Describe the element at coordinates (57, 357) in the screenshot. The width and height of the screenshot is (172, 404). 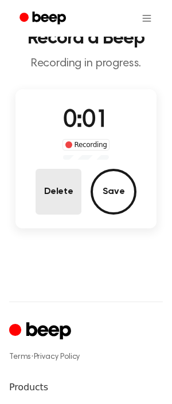
I see `a: Privacy Policy` at that location.